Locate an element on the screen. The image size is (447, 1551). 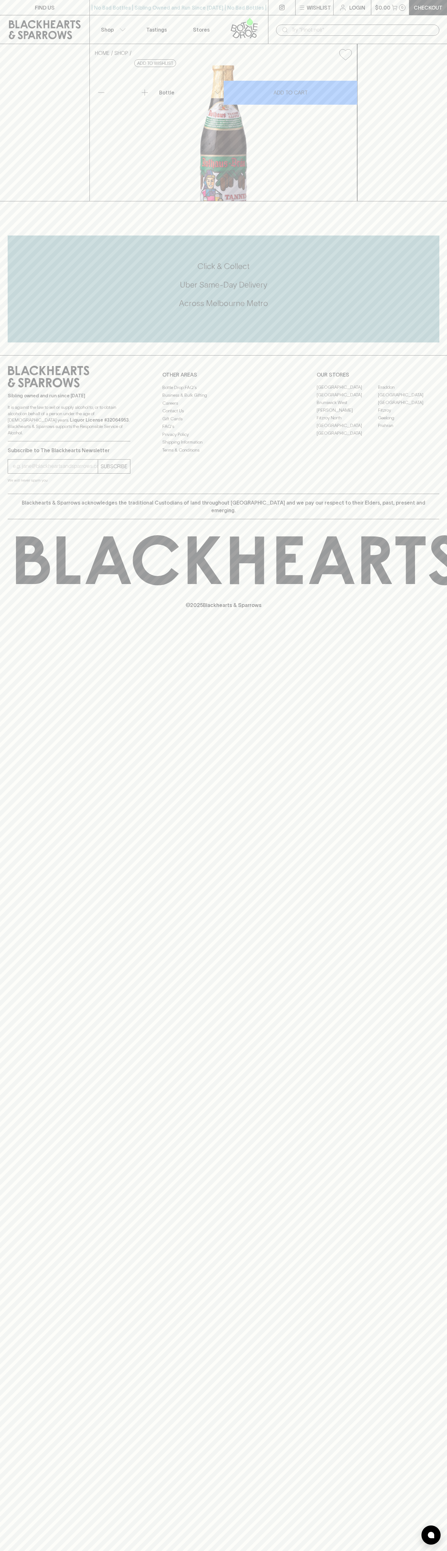
a: Fitzroy is located at coordinates (408, 410).